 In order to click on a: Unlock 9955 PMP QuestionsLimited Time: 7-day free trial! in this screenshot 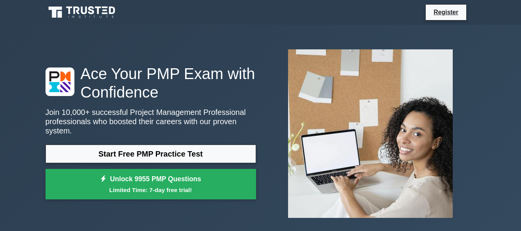, I will do `click(151, 184)`.